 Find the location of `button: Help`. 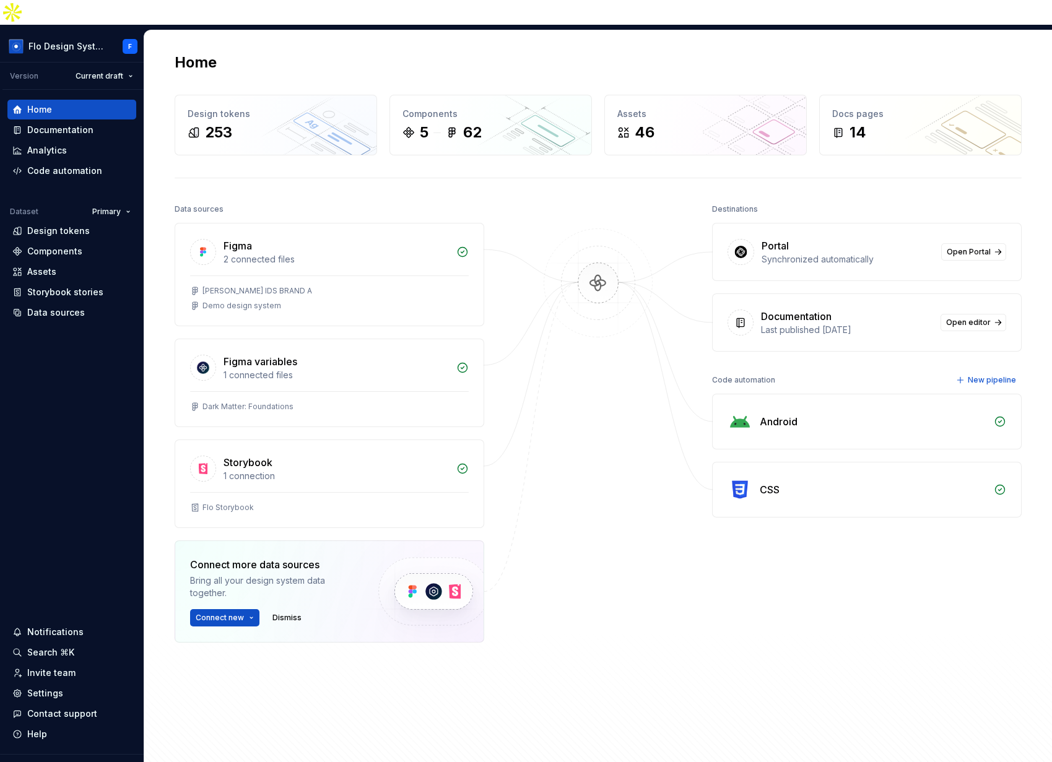

button: Help is located at coordinates (72, 734).